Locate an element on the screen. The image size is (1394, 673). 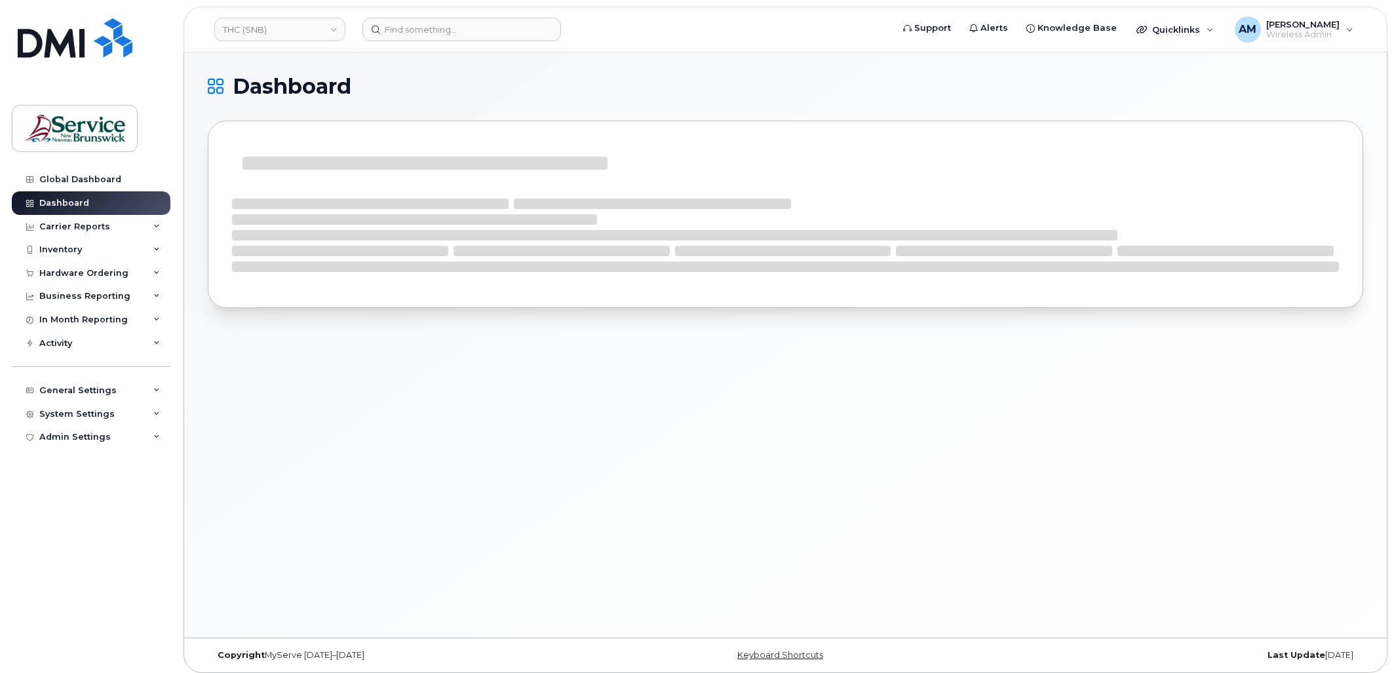
strong: Last Update is located at coordinates (1296, 655).